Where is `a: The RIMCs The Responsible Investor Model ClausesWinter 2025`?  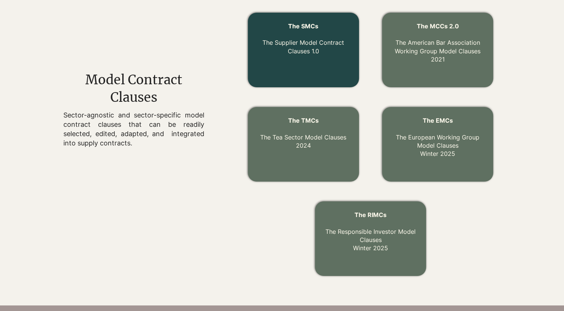
a: The RIMCs The Responsible Investor Model ClausesWinter 2025 is located at coordinates (371, 231).